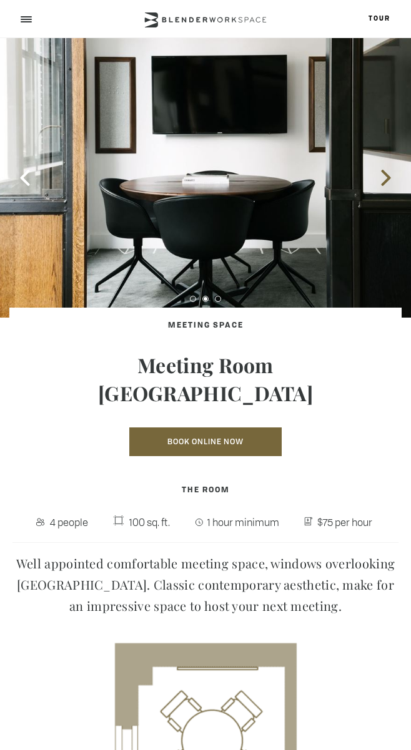 The image size is (411, 750). I want to click on span: 1 hour minimum, so click(243, 522).